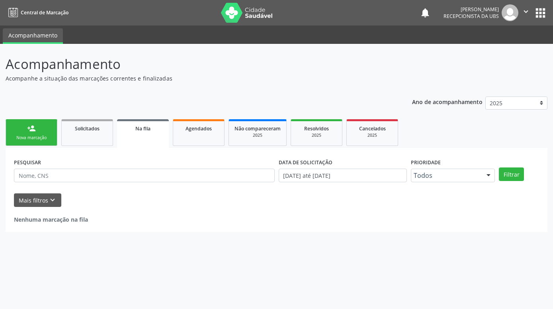  Describe the element at coordinates (471, 16) in the screenshot. I see `span: Recepcionista da UBS` at that location.